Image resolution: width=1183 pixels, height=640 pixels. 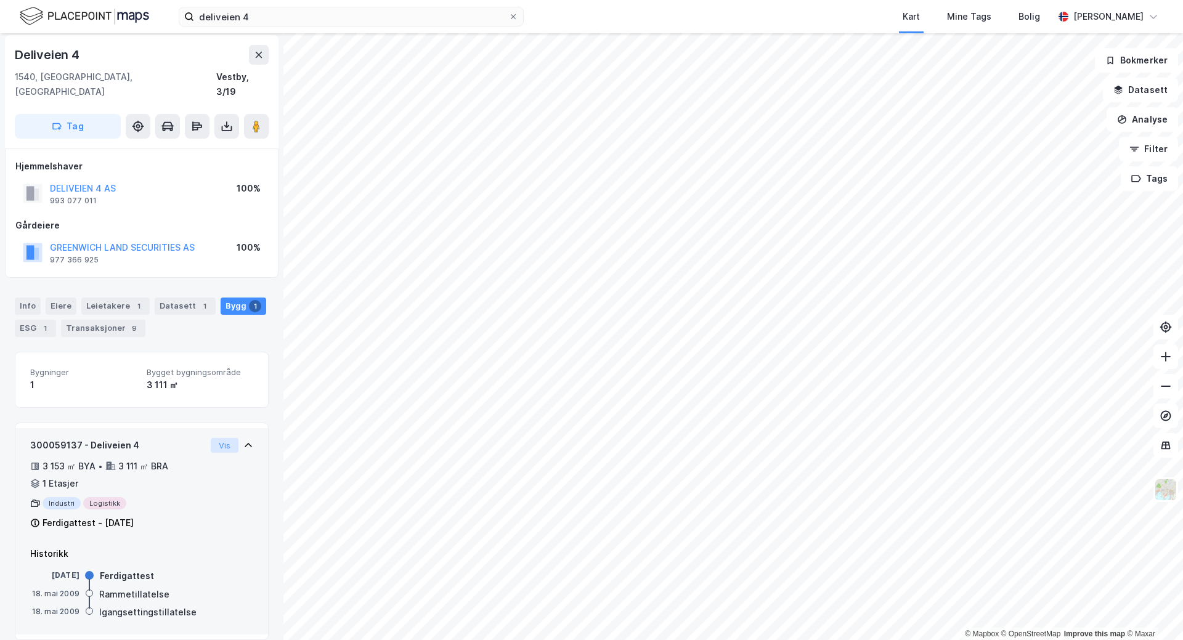 I want to click on div: Vestby, 3/19, so click(x=242, y=84).